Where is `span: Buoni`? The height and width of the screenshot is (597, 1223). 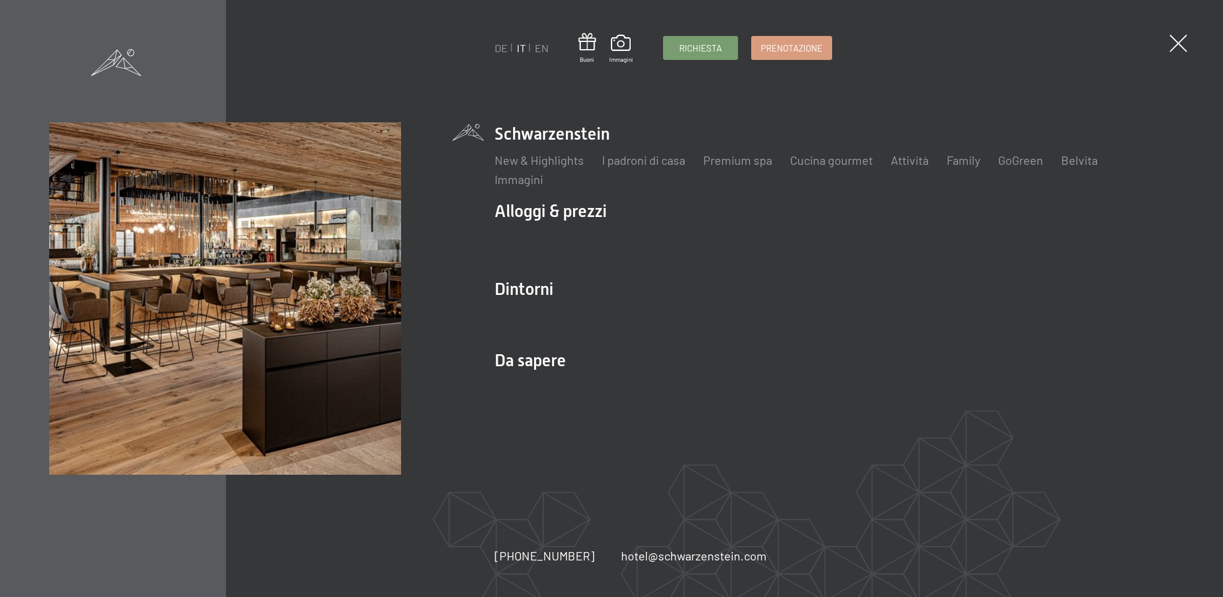 span: Buoni is located at coordinates (587, 59).